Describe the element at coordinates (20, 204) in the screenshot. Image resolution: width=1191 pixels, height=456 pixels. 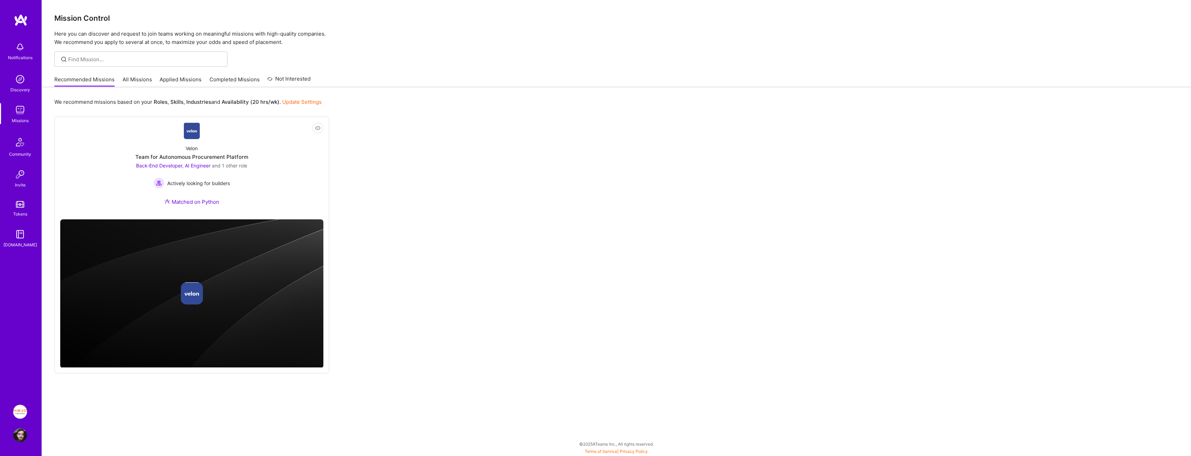
I see `img: tokens` at that location.